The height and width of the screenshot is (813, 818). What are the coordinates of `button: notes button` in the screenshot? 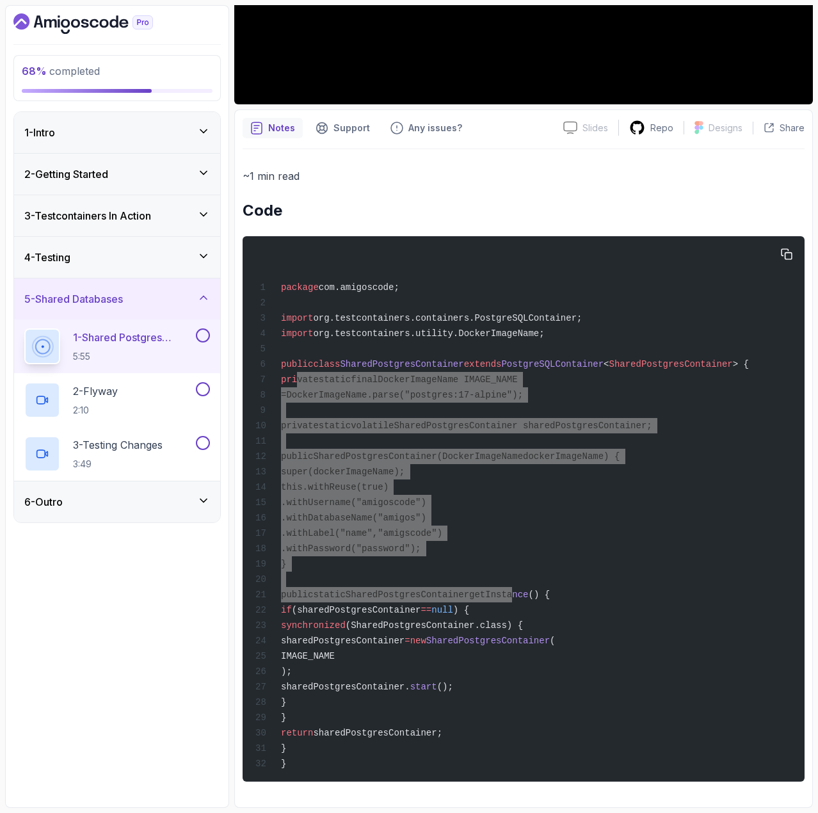 It's located at (273, 128).